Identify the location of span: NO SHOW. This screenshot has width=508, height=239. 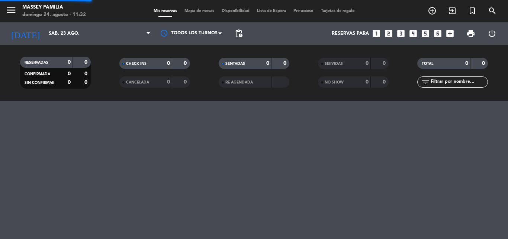
(334, 82).